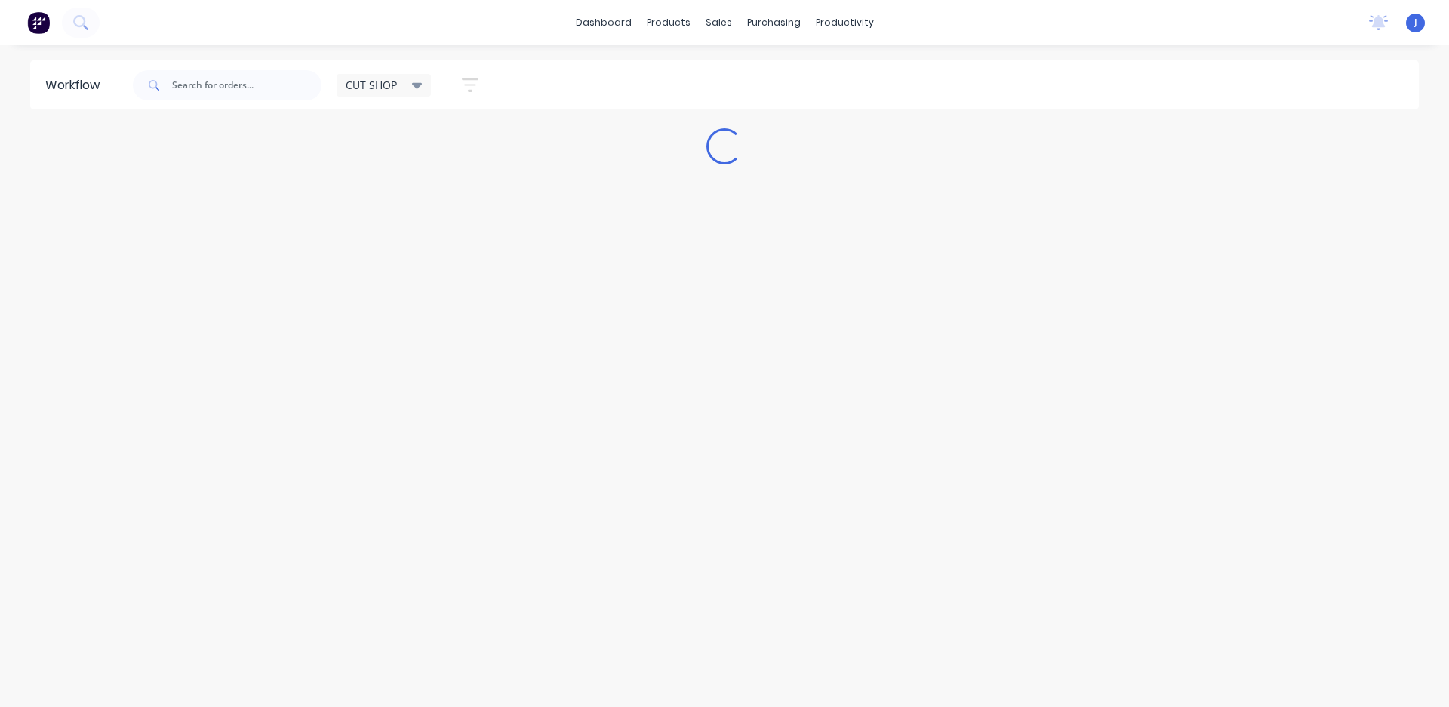 This screenshot has height=707, width=1449. I want to click on span: J, so click(1416, 23).